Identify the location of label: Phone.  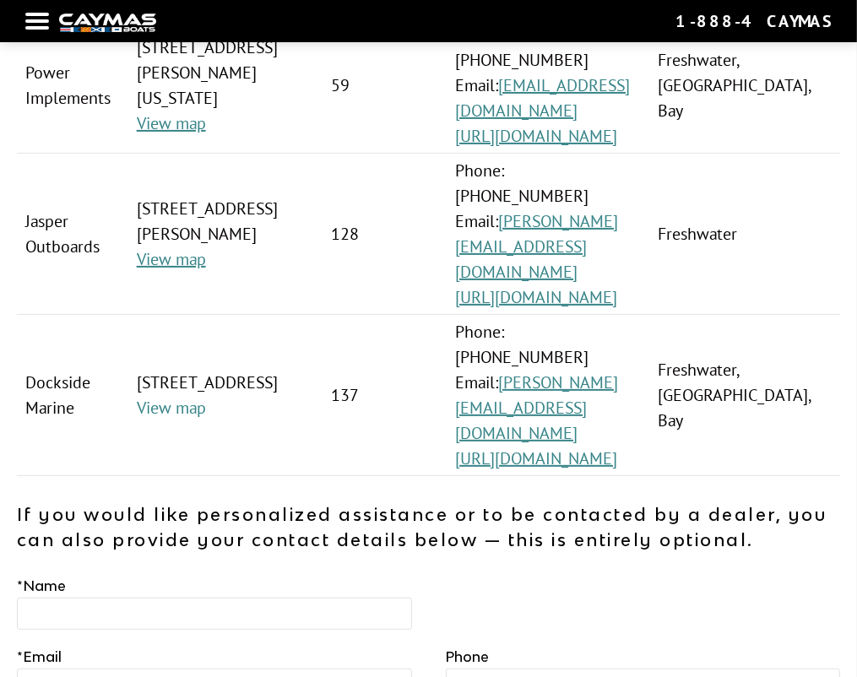
(468, 657).